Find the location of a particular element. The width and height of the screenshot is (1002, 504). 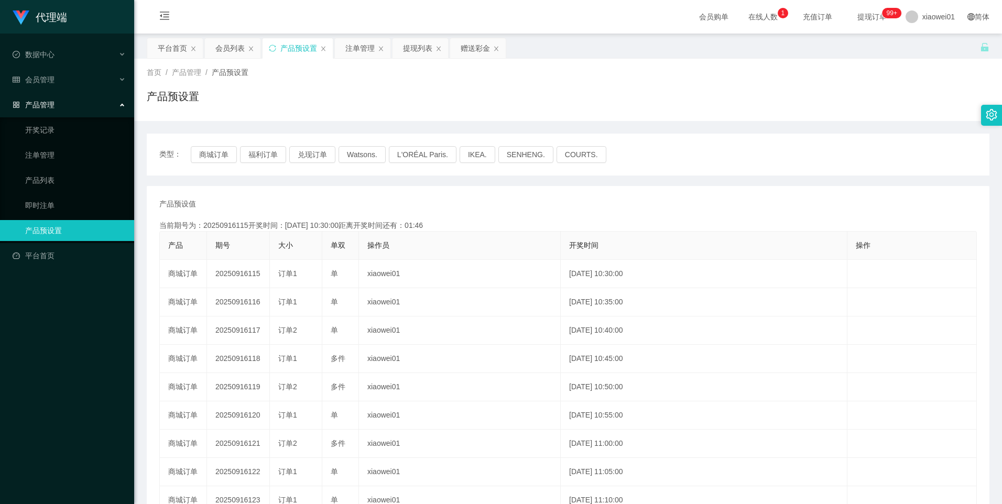

span: 产品 is located at coordinates (176, 245).